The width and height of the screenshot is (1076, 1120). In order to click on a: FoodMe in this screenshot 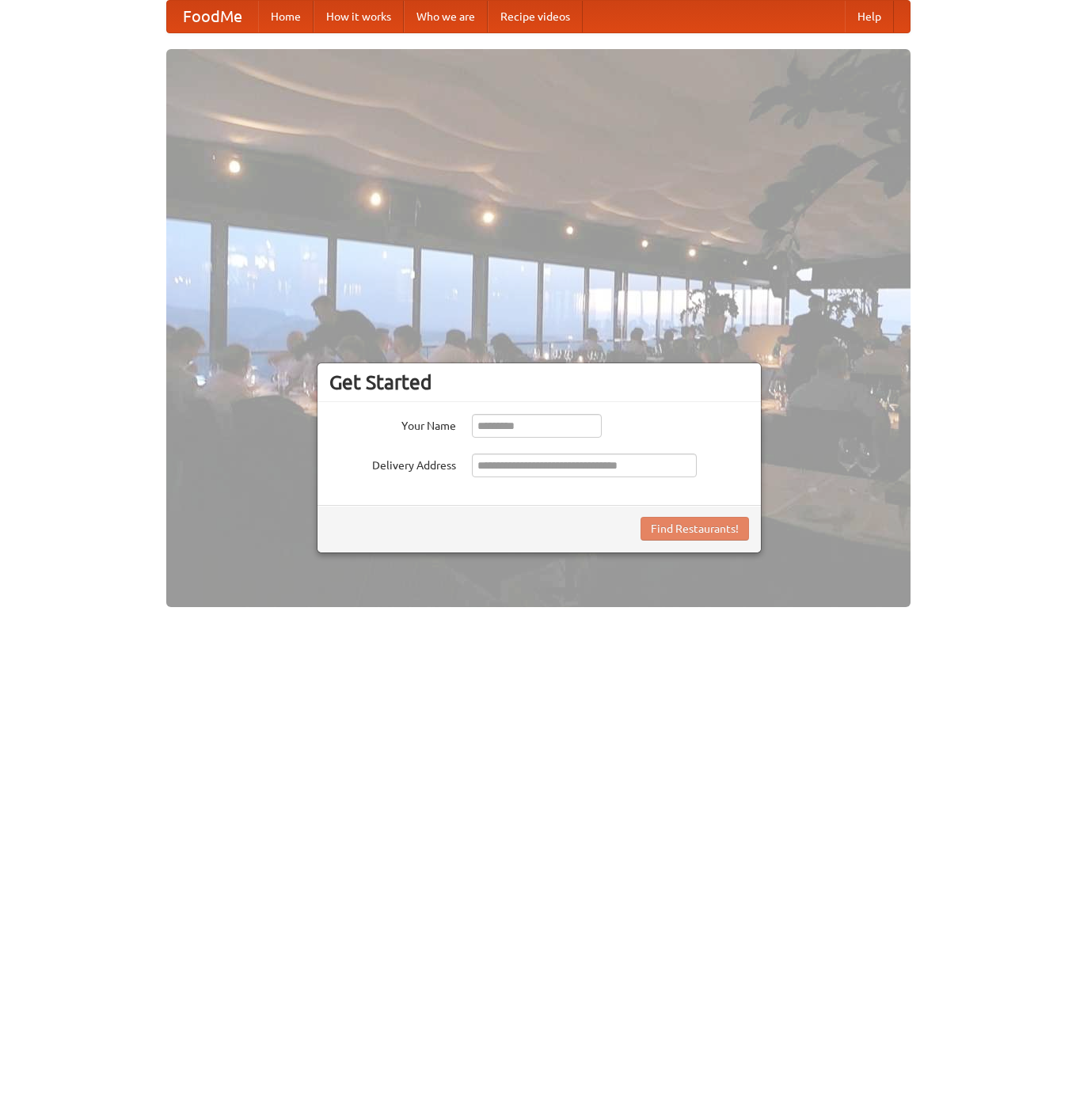, I will do `click(212, 16)`.